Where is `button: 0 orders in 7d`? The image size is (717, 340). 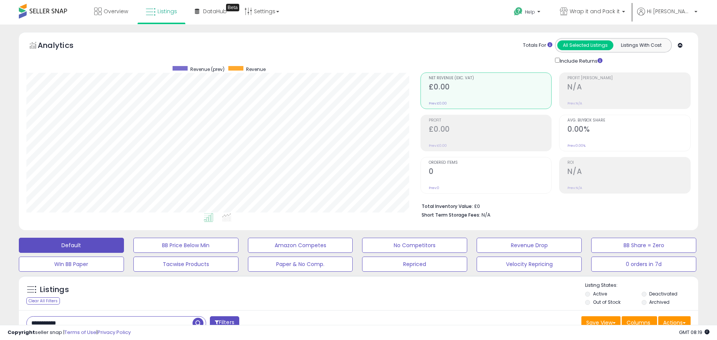 button: 0 orders in 7d is located at coordinates (644, 264).